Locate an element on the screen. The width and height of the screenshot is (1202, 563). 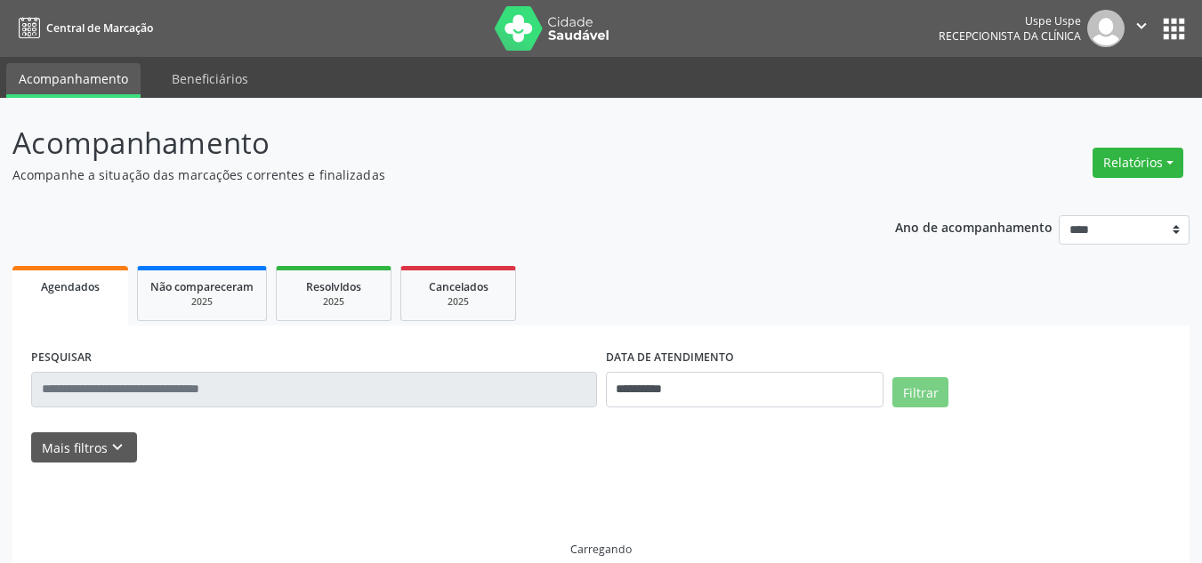
button: apps is located at coordinates (1173, 28).